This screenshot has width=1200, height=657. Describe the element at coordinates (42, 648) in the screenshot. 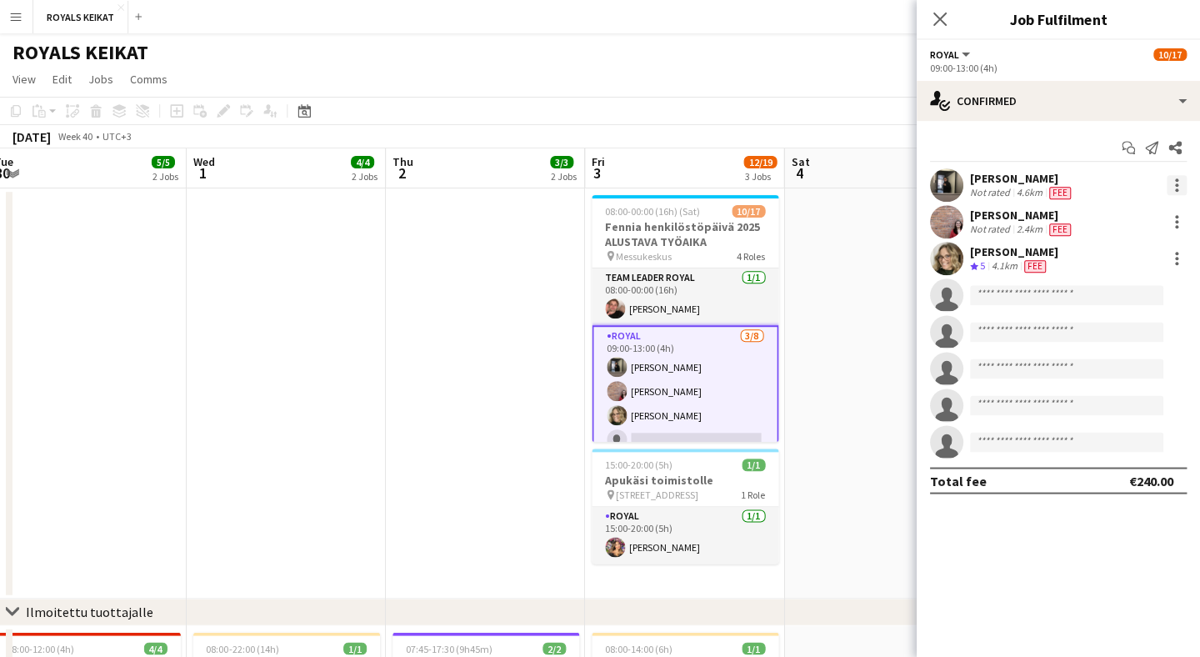

I see `span: 08:00-12:00 (4h)` at that location.